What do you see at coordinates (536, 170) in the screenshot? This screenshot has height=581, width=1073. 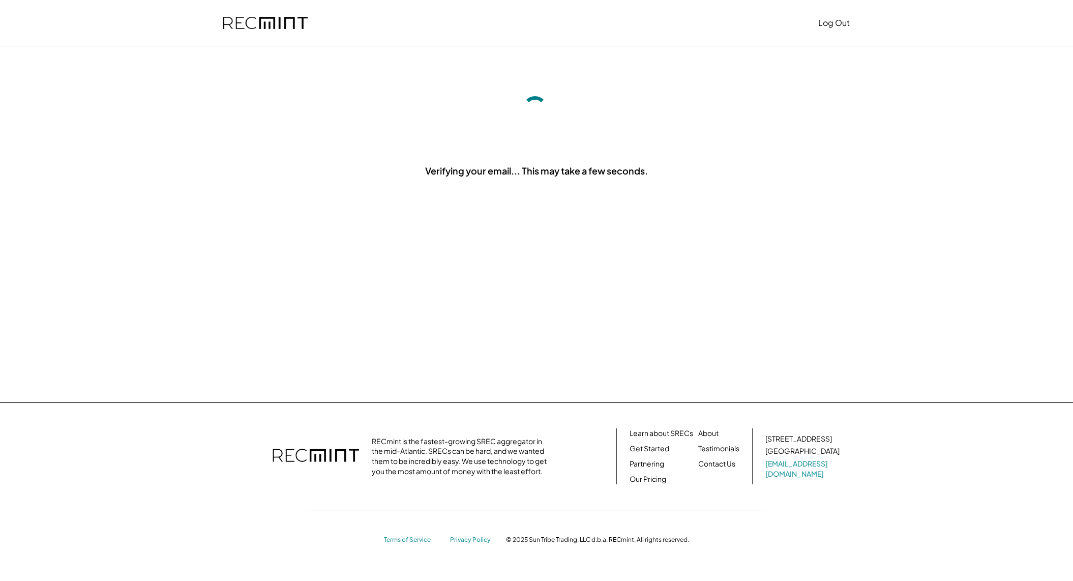 I see `div: Verifying your email... This may take a few seconds.` at bounding box center [536, 170].